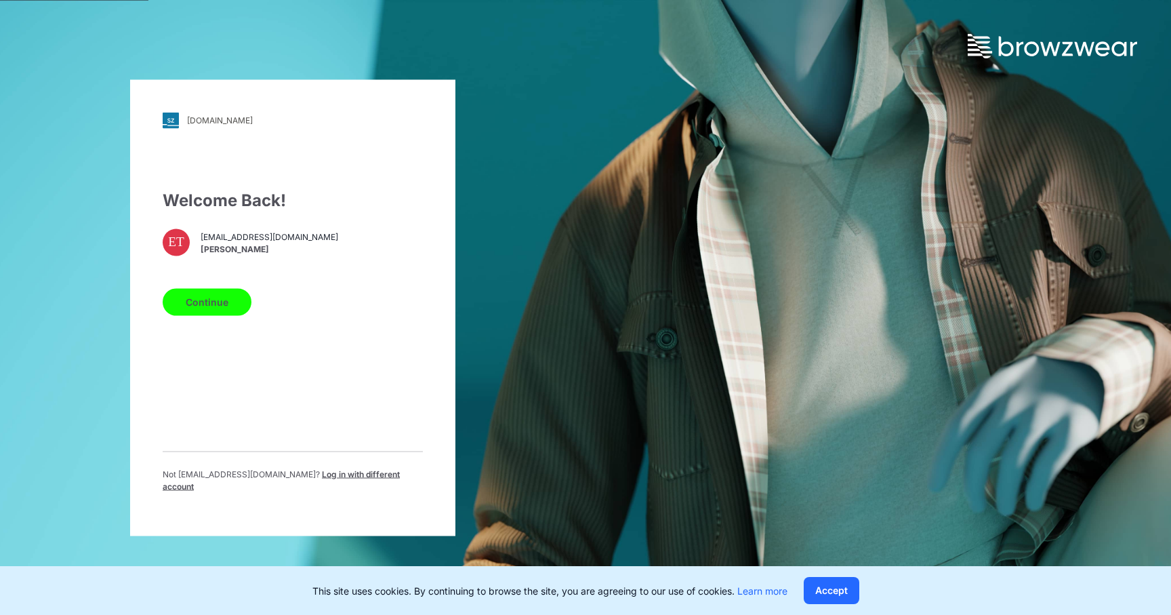  What do you see at coordinates (293, 200) in the screenshot?
I see `div: Welcome Back!` at bounding box center [293, 200].